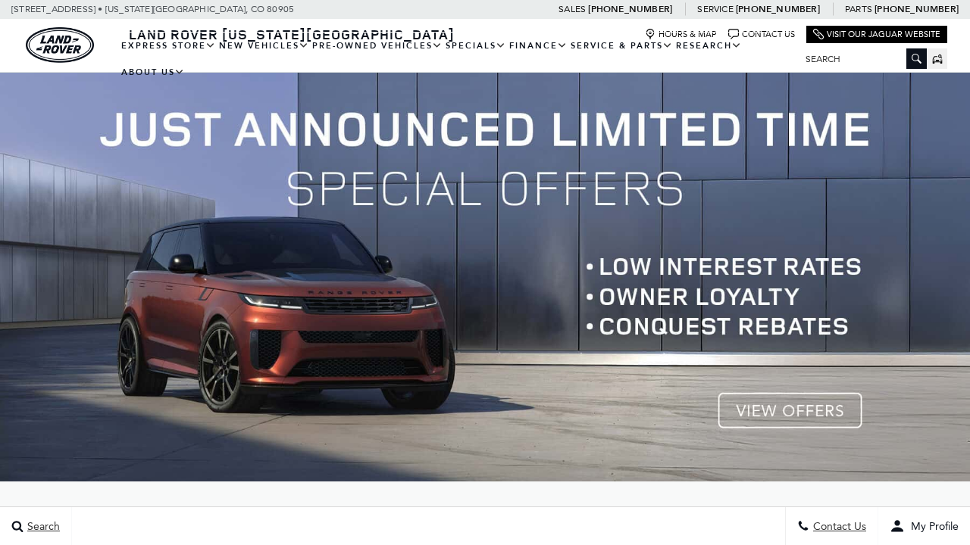  Describe the element at coordinates (457, 59) in the screenshot. I see `nav: Main Navigation` at that location.